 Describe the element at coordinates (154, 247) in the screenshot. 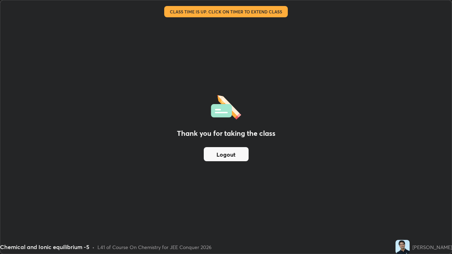

I see `div: L41 of Course On Chemistry for JEE Conquer 2026` at that location.